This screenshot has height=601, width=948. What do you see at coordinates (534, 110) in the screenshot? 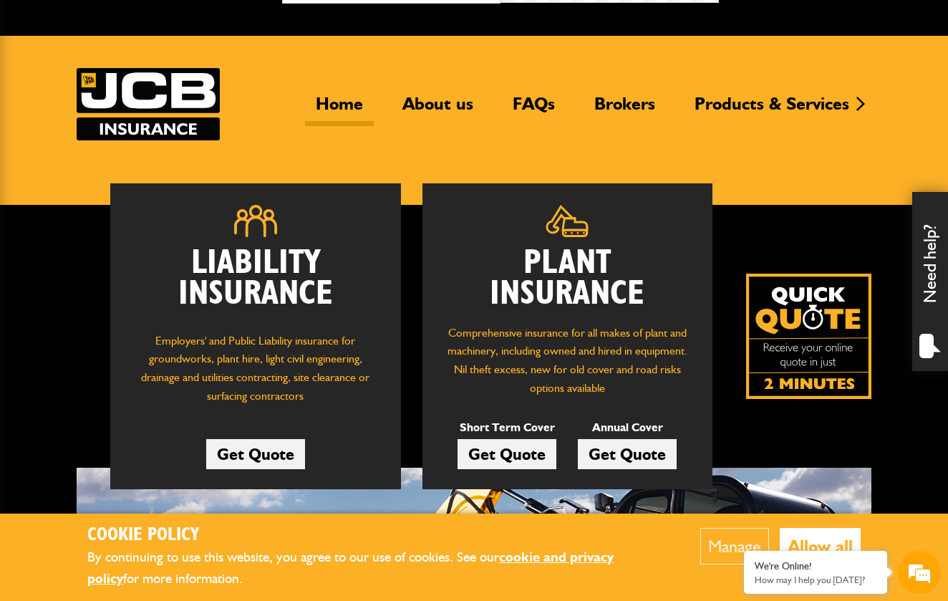
I see `a: FAQs` at bounding box center [534, 110].